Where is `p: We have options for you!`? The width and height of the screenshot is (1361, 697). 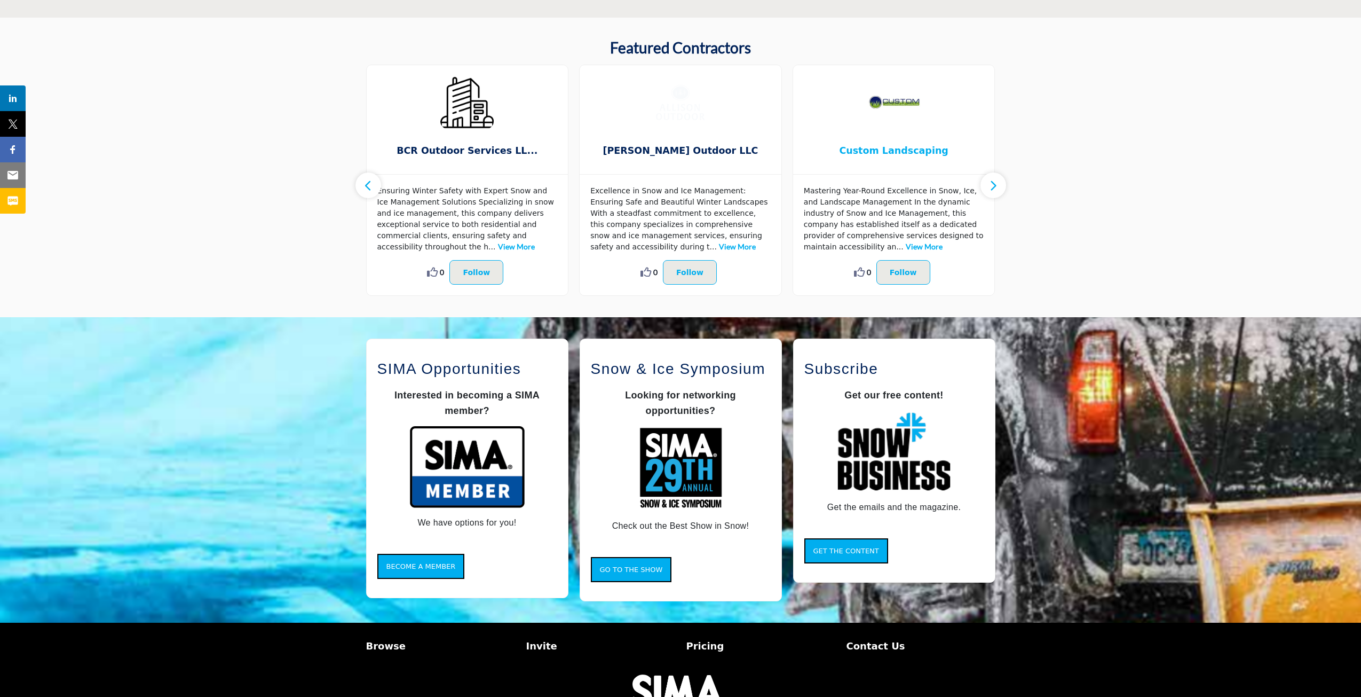
p: We have options for you! is located at coordinates (467, 523).